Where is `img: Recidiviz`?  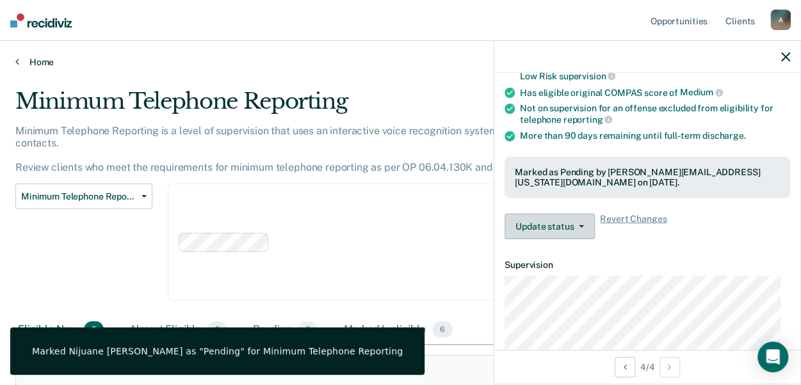
img: Recidiviz is located at coordinates (41, 20).